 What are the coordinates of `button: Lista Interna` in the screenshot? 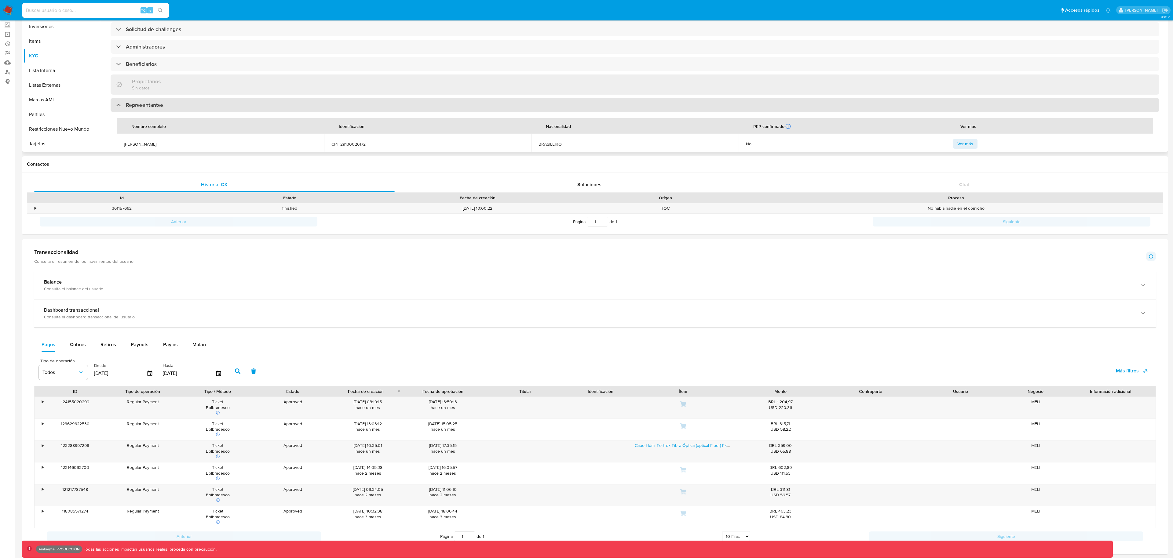 It's located at (62, 71).